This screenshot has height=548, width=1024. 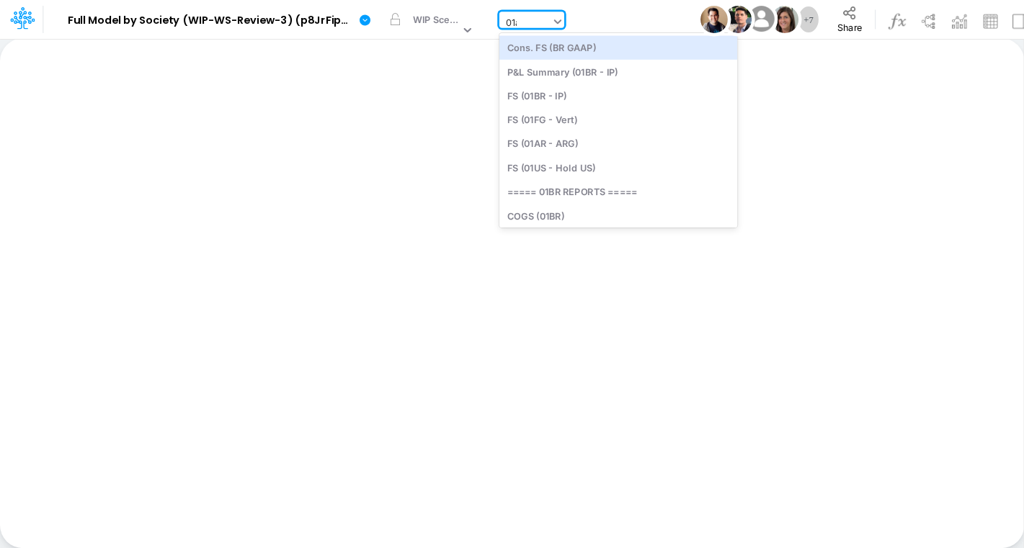 What do you see at coordinates (809, 19) in the screenshot?
I see `span: + 7` at bounding box center [809, 19].